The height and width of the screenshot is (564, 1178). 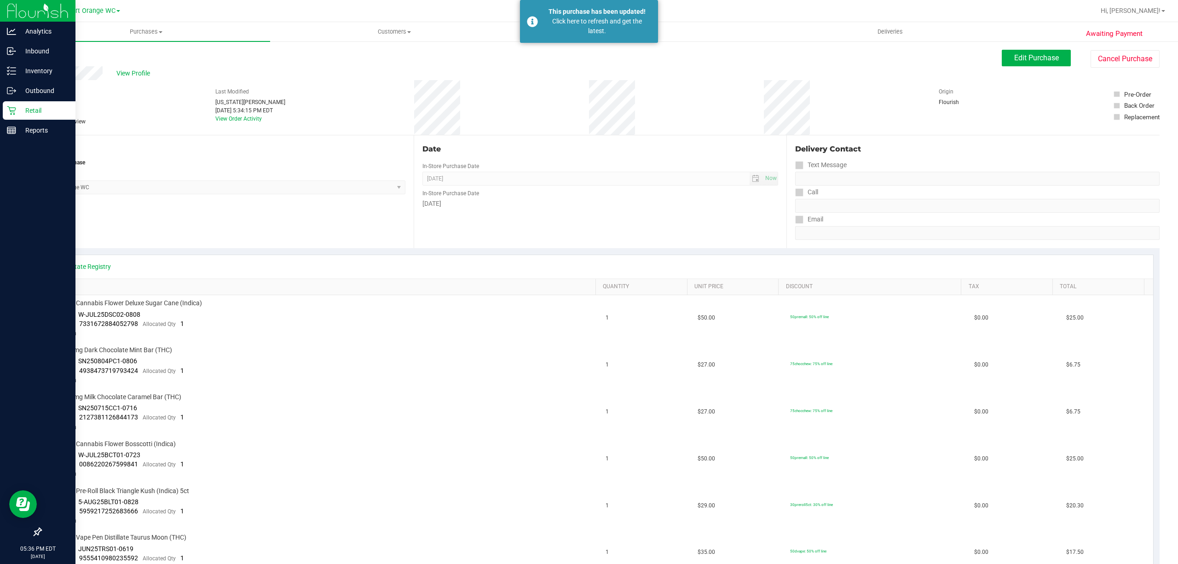 I want to click on a: Quantity, so click(x=643, y=287).